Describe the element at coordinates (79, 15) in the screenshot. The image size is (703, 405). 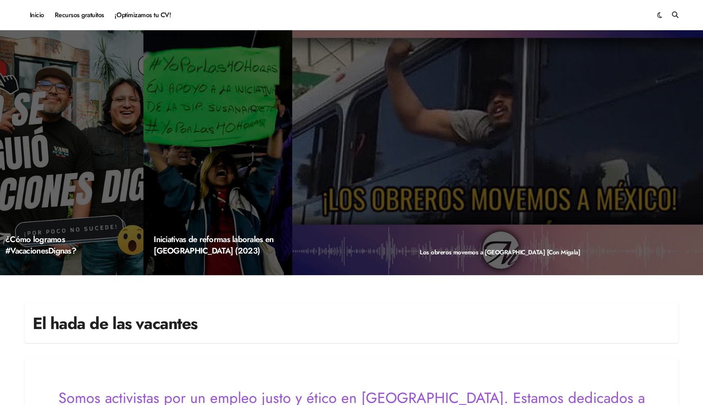
I see `a: Recursos gratuitos` at that location.